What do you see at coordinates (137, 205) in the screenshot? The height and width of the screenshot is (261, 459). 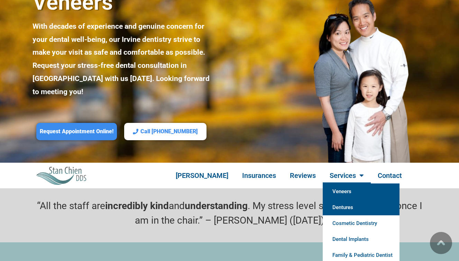 I see `strong: incredibly kind` at bounding box center [137, 205].